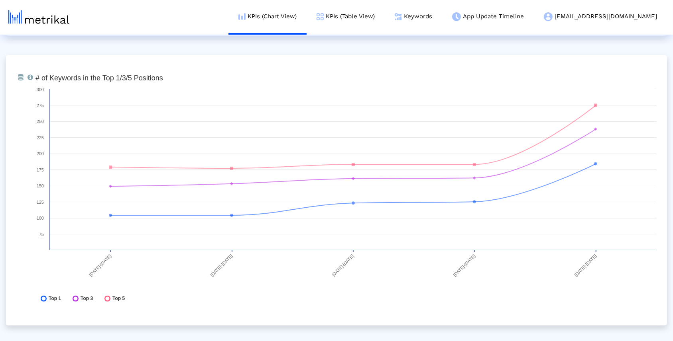  I want to click on img: kpi-chart-menu-icon.png, so click(242, 16).